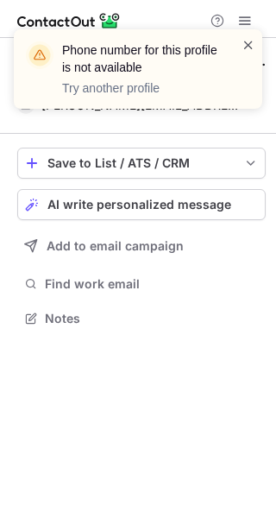  I want to click on button: Find work email, so click(142, 284).